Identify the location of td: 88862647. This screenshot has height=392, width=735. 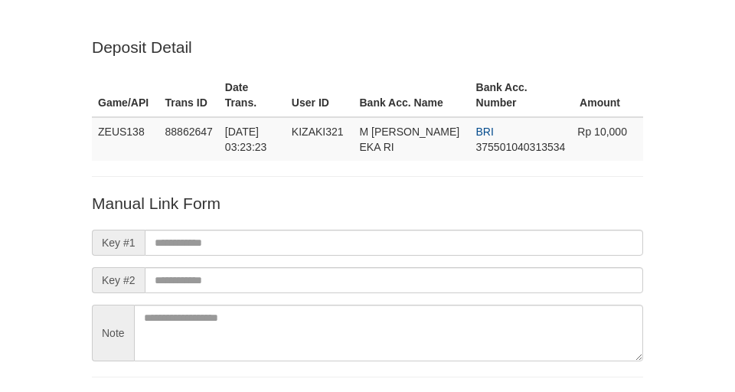
(189, 138).